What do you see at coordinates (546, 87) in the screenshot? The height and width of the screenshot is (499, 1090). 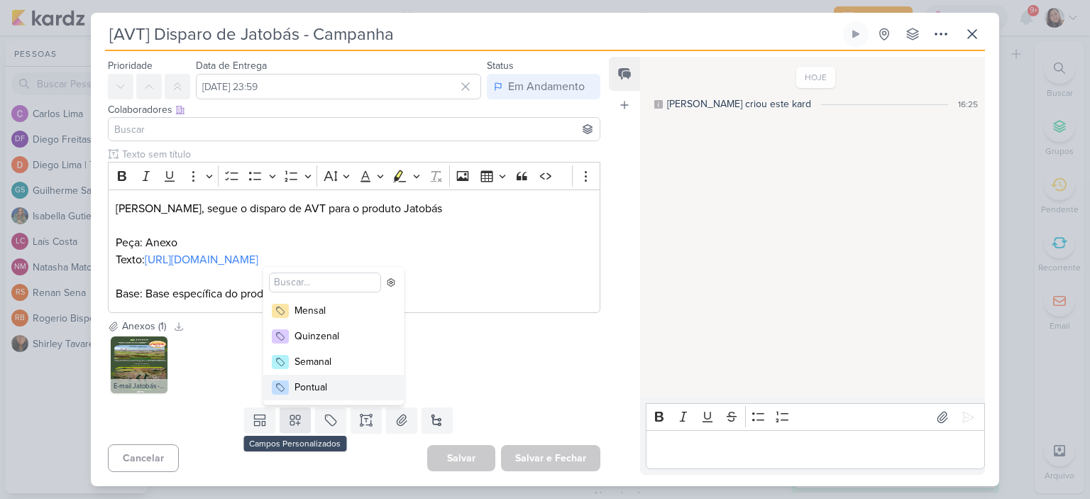 I see `div: Em Andamento` at bounding box center [546, 87].